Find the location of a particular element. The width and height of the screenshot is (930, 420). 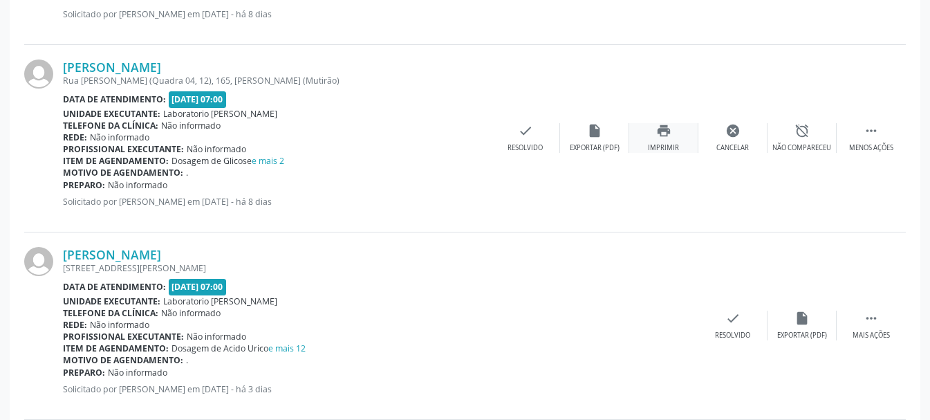

i: cancel is located at coordinates (733, 131).